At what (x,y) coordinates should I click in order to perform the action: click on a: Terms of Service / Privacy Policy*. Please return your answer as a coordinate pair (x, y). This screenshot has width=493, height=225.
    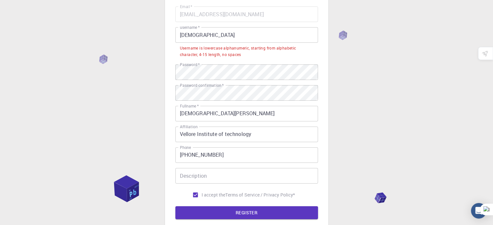
    Looking at the image, I should click on (260, 195).